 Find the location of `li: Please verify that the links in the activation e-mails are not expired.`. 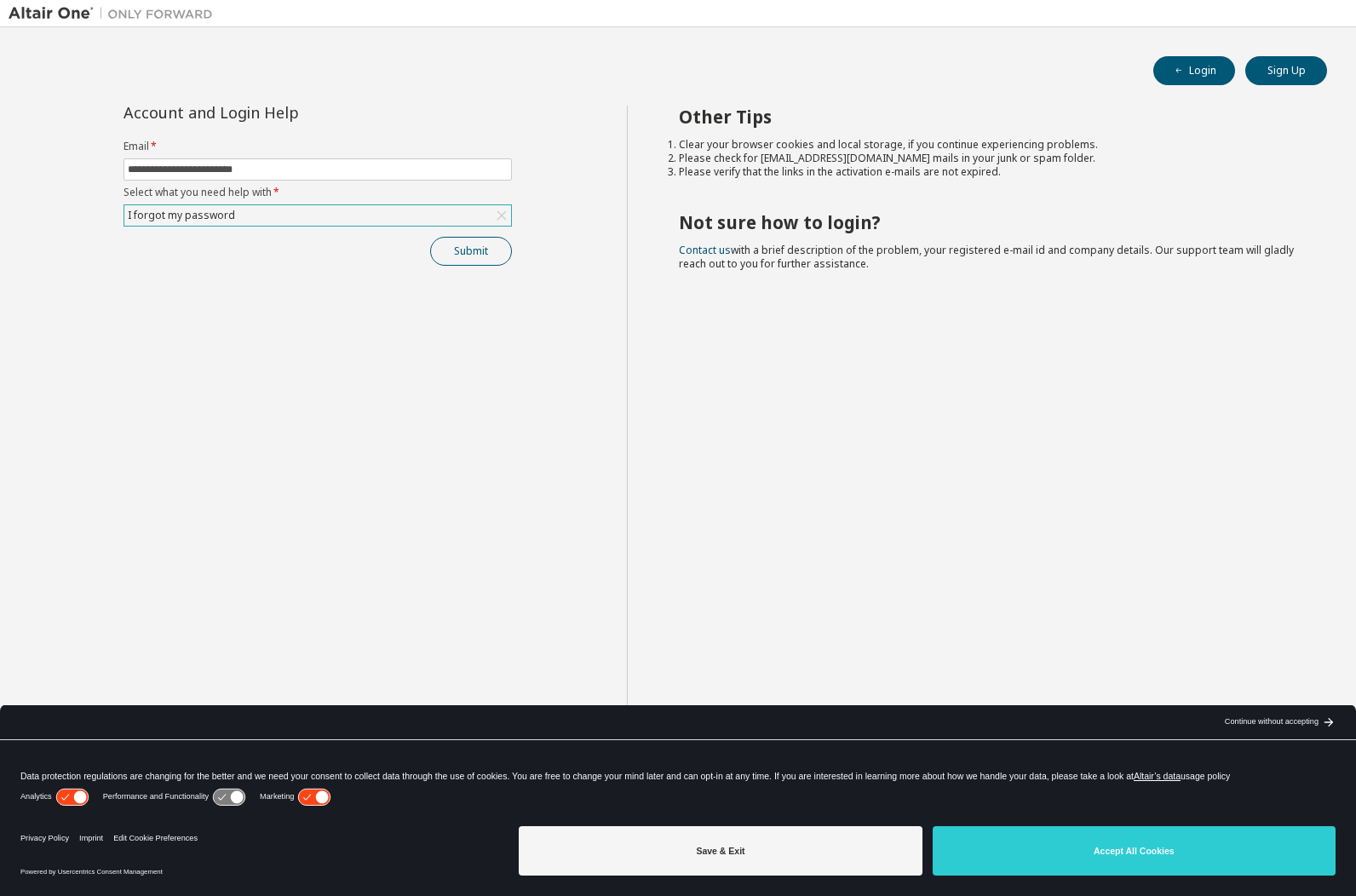

li: Please verify that the links in the activation e-mails are not expired. is located at coordinates (988, 172).